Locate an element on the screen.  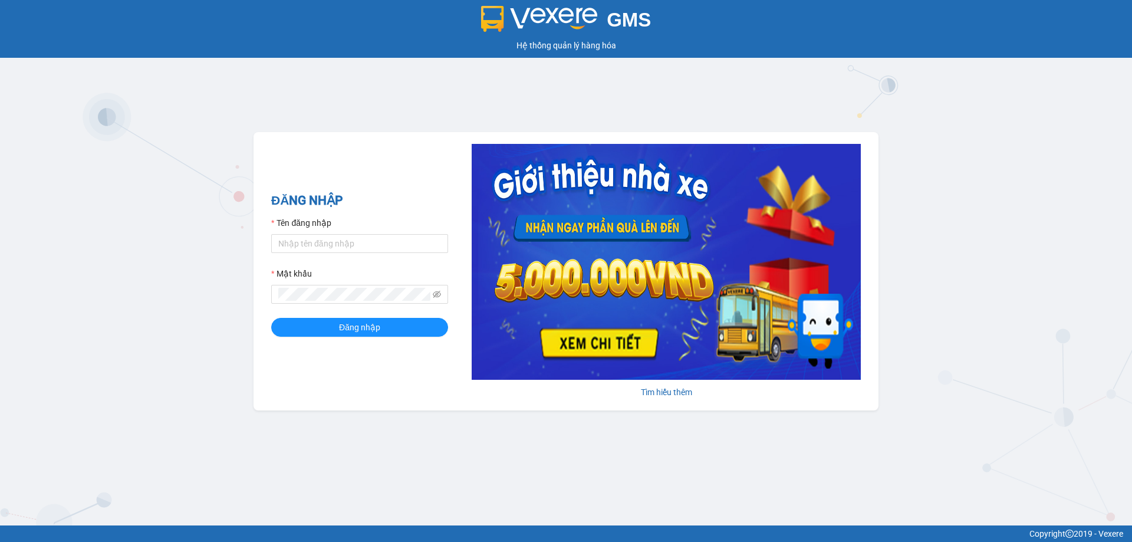
img: banner-0 is located at coordinates (666, 262).